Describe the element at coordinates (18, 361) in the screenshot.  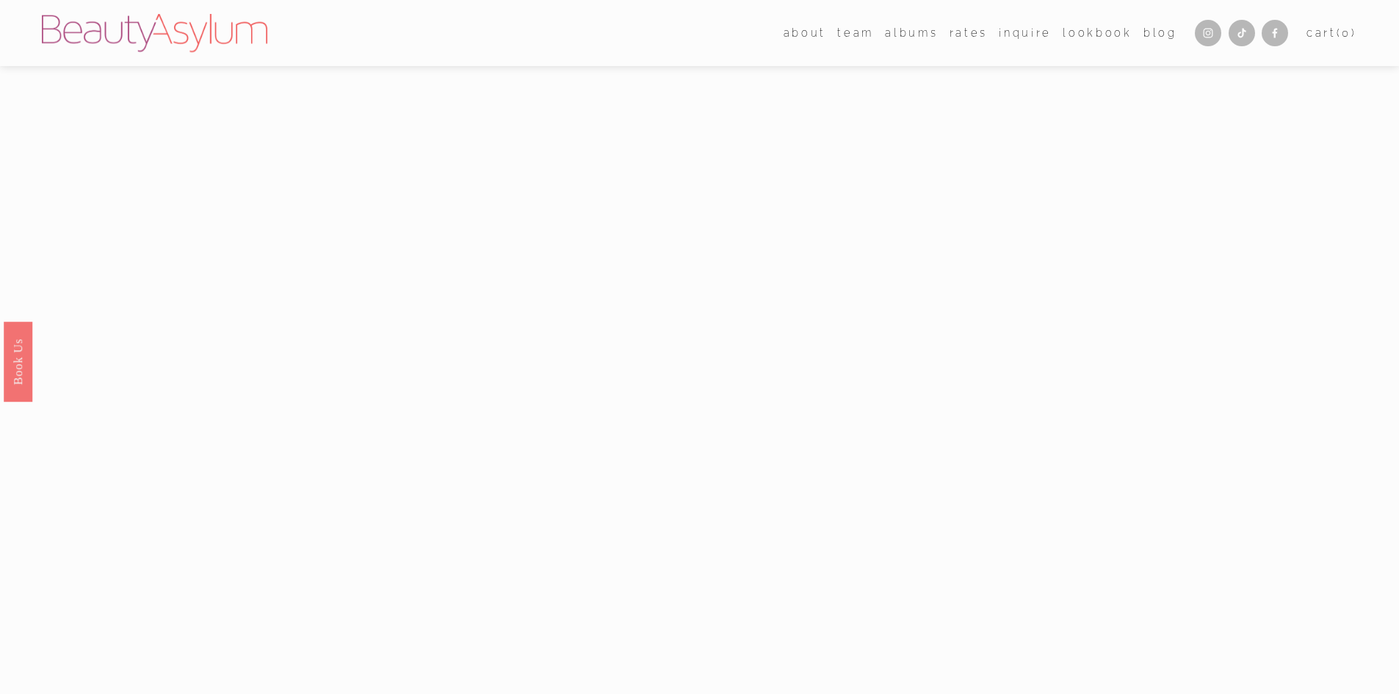
I see `a: Book Us` at that location.